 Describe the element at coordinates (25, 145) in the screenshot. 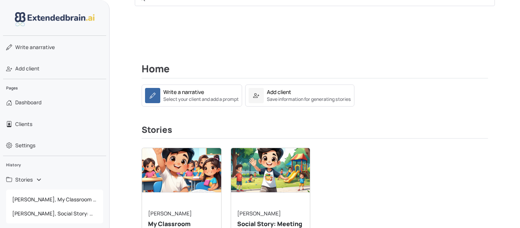

I see `span: Settings` at that location.